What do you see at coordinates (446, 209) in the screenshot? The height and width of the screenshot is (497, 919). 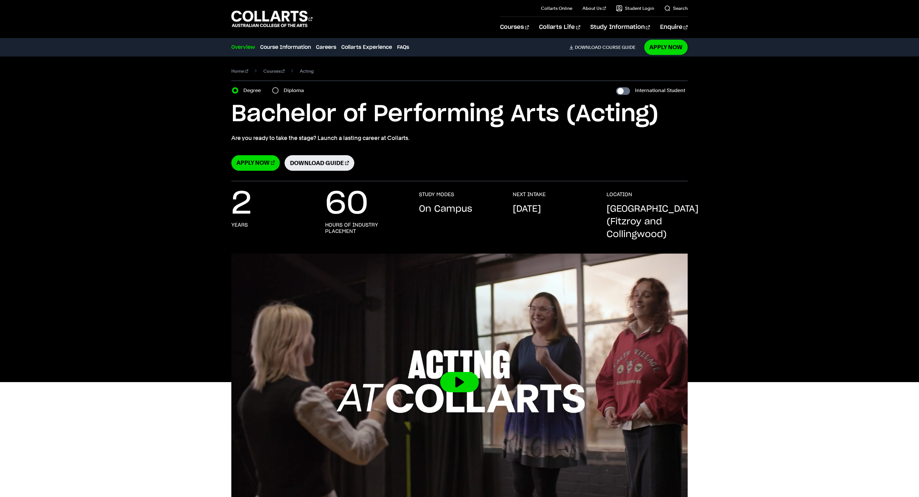 I see `p: On Campus` at bounding box center [446, 209].